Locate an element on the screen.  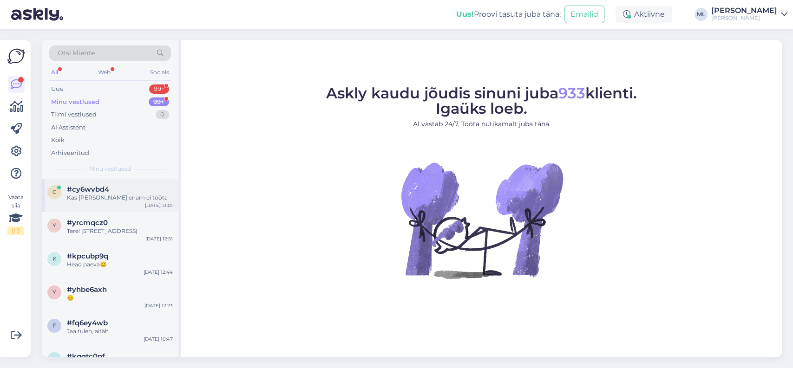
div: Socials is located at coordinates (159, 72).